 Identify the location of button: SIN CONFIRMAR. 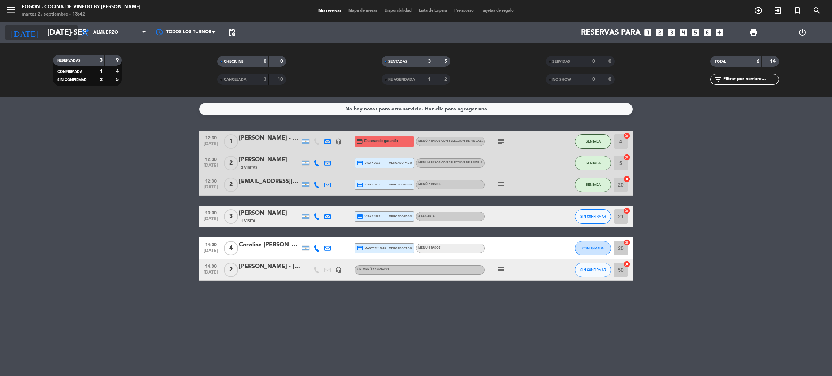
(593, 217).